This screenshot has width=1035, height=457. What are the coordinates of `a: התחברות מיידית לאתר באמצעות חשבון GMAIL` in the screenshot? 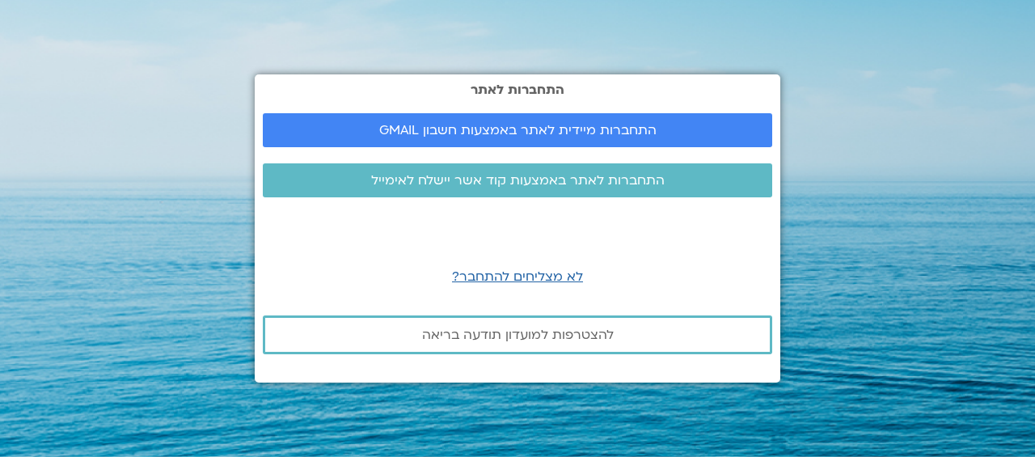 It's located at (518, 130).